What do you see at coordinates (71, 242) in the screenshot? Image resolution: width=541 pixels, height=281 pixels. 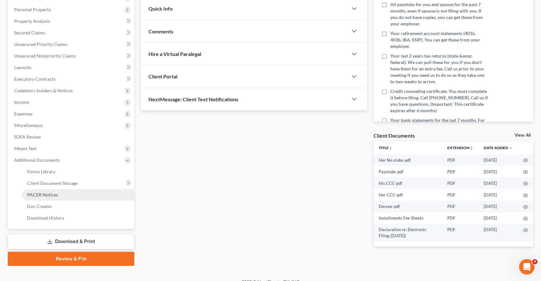 I see `a: Download & Print` at bounding box center [71, 242].